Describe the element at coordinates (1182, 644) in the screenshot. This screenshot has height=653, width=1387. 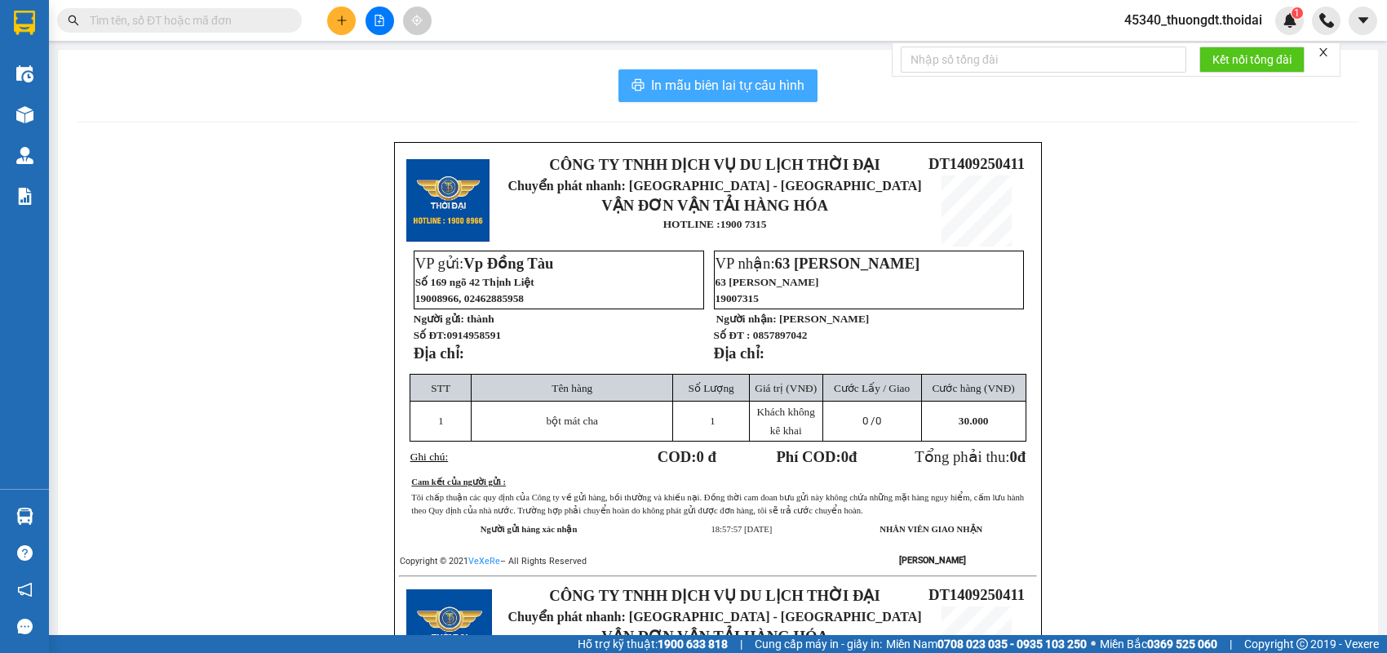
I see `strong: 0369 525 060` at that location.